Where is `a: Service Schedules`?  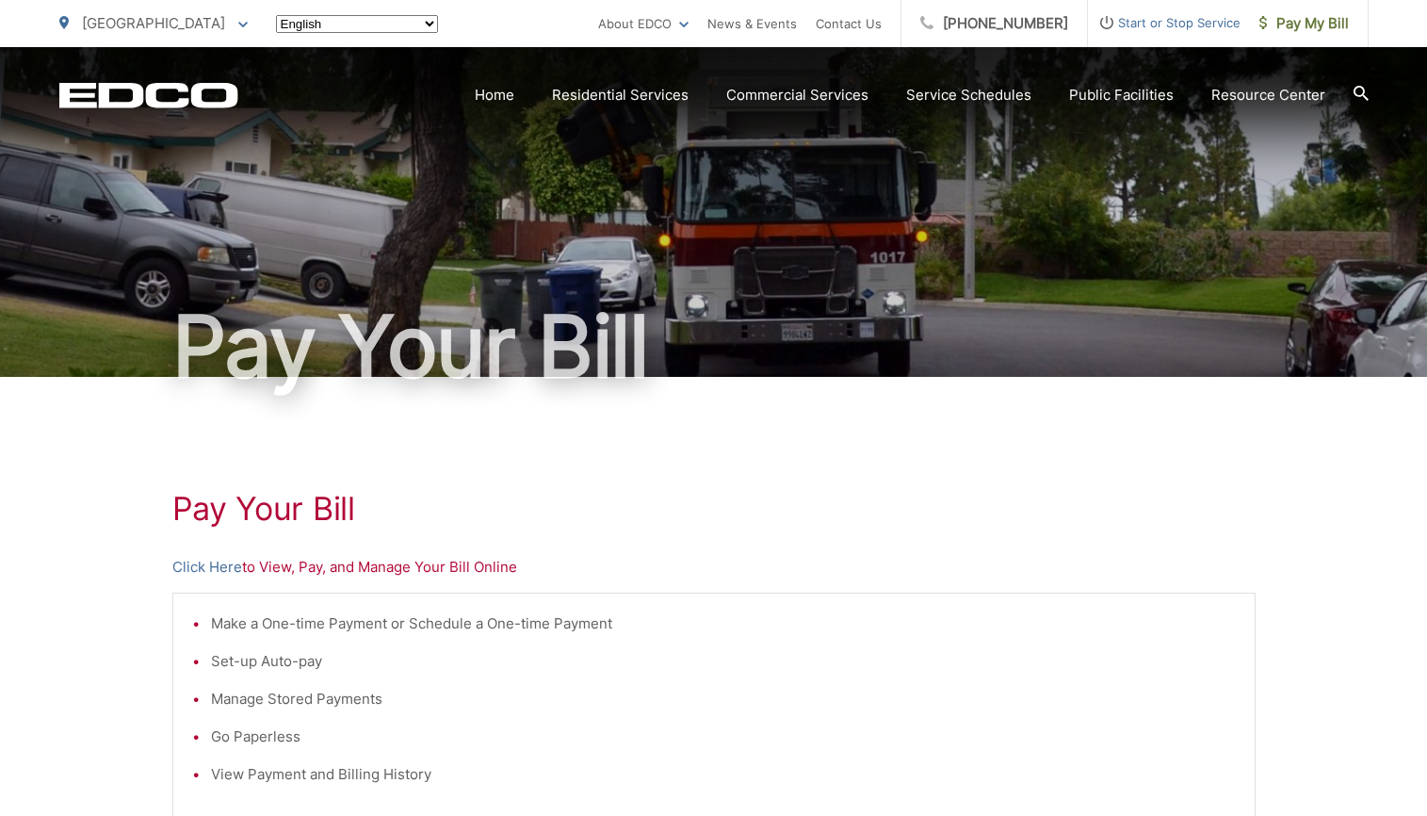 a: Service Schedules is located at coordinates (968, 95).